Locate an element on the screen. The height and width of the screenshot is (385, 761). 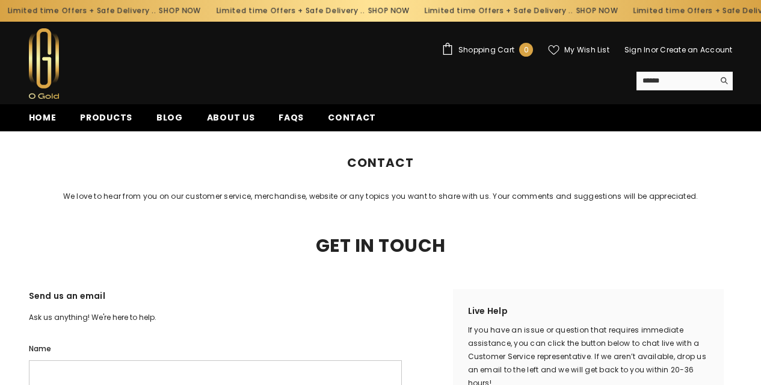
span: Home is located at coordinates (43, 117).